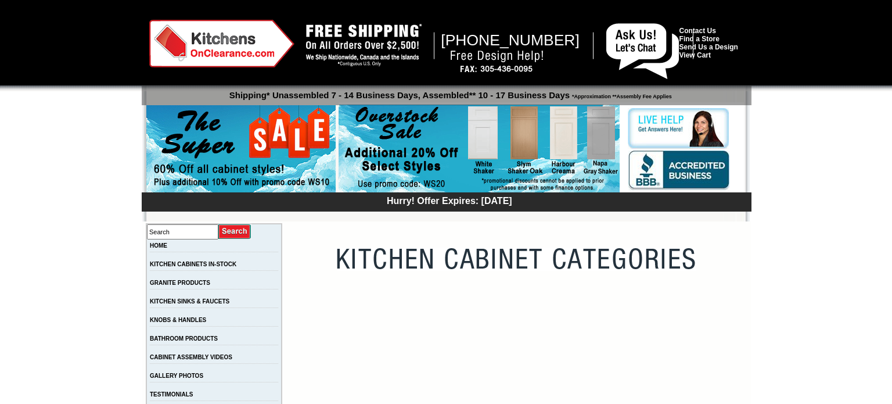 The width and height of the screenshot is (892, 404). What do you see at coordinates (171, 394) in the screenshot?
I see `a: TESTIMONIALS` at bounding box center [171, 394].